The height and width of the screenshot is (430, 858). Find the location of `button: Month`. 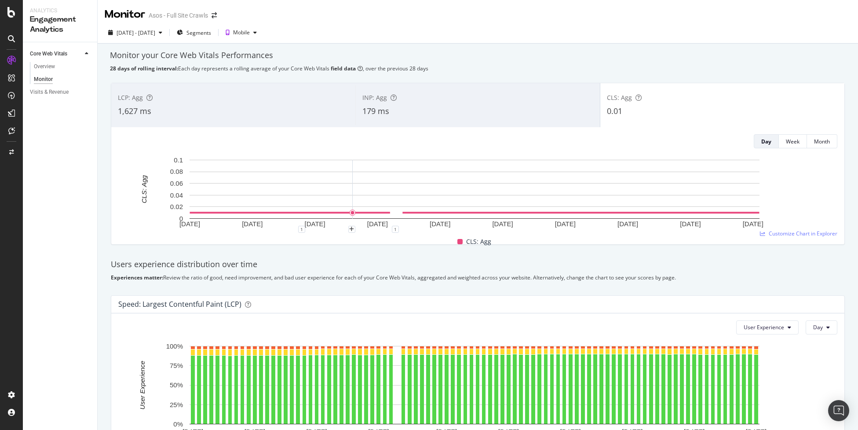

button: Month is located at coordinates (822, 141).